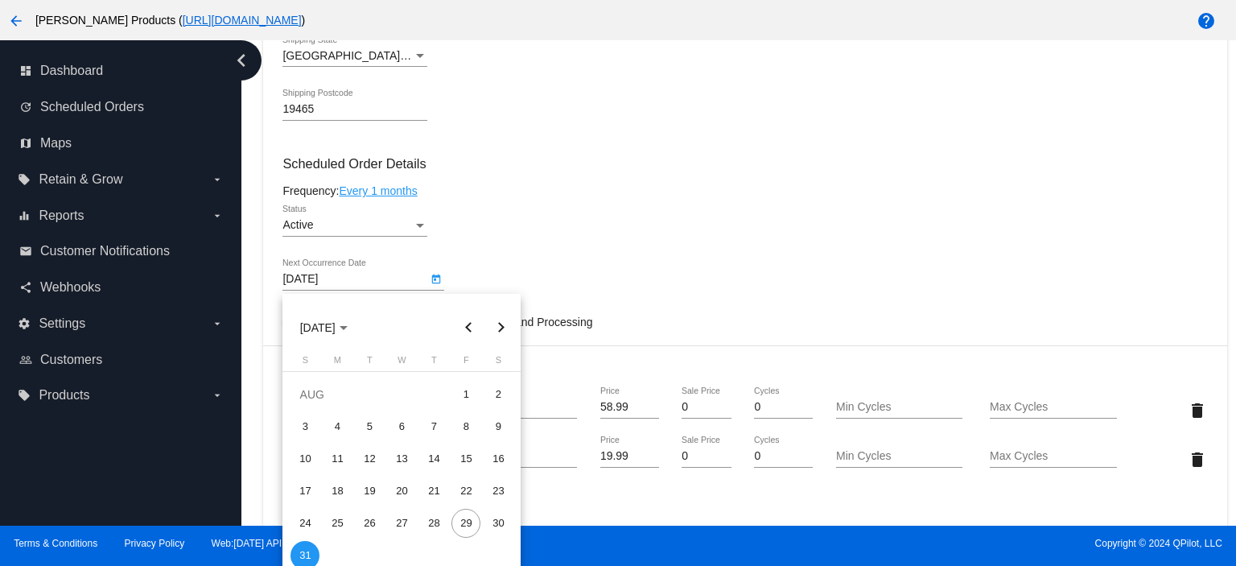  What do you see at coordinates (466, 363) in the screenshot?
I see `th: Friday` at bounding box center [466, 363].